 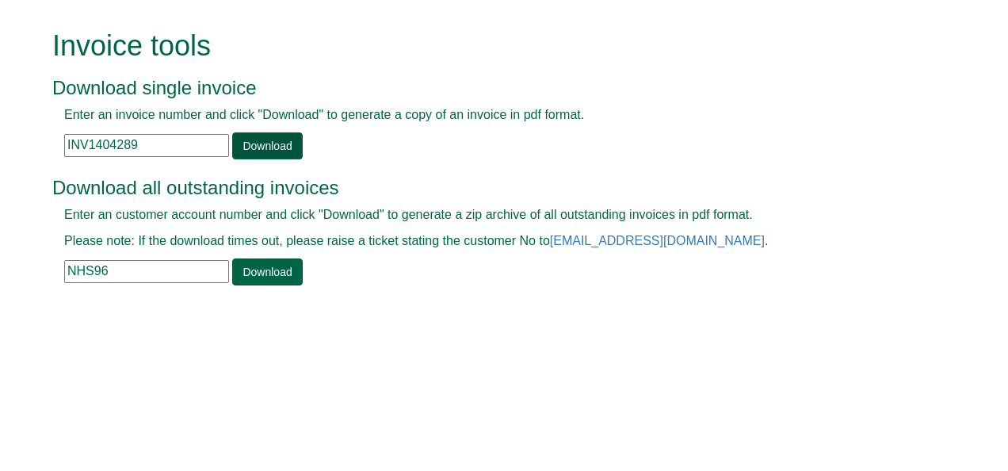 I want to click on h1: Invoice tools, so click(x=486, y=46).